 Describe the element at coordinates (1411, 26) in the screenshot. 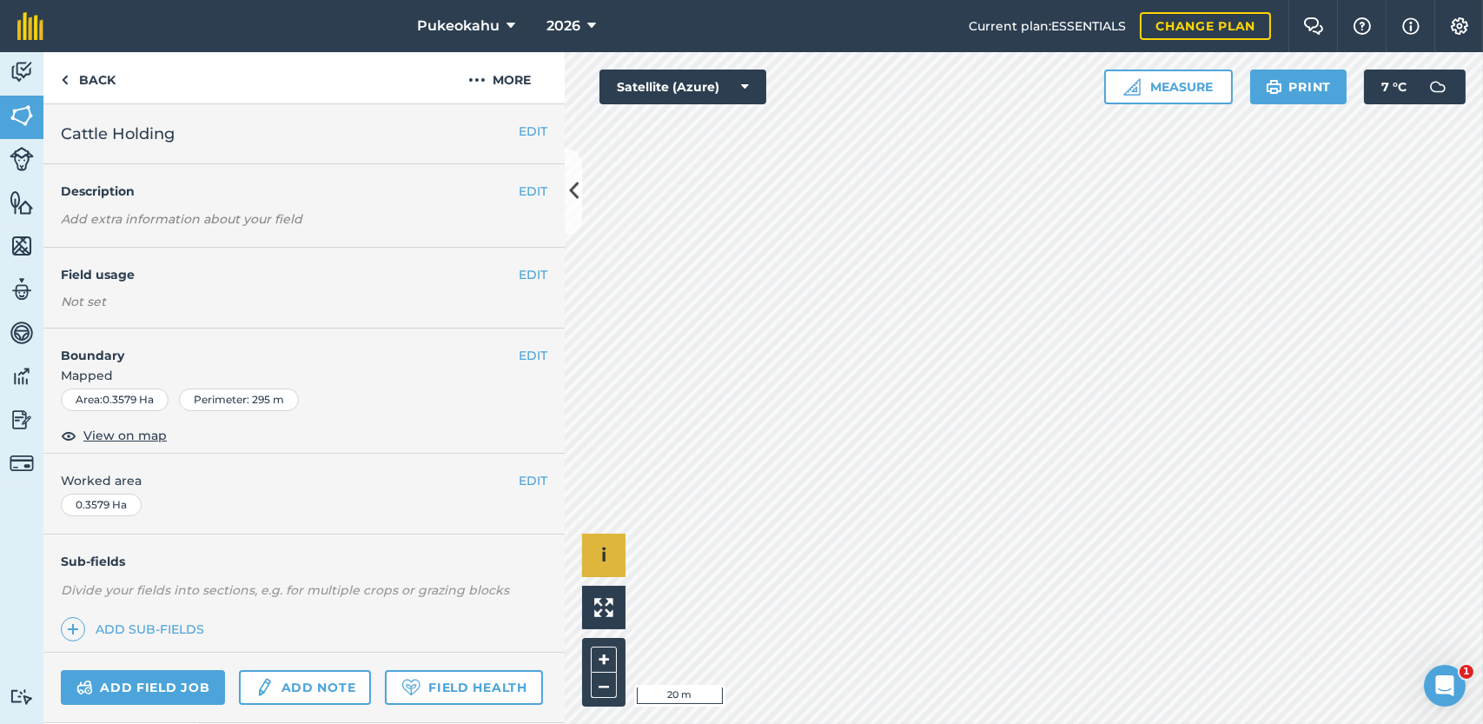

I see `img: svg+xml;base64,PHN2ZyB4bWxucz0iaHR0cDovL3d3dy53My5vcmcvMjAwMC9zdmciIHdpZHRoPSIxNyIgaGVpZ2h0PSIxNy...` at that location.